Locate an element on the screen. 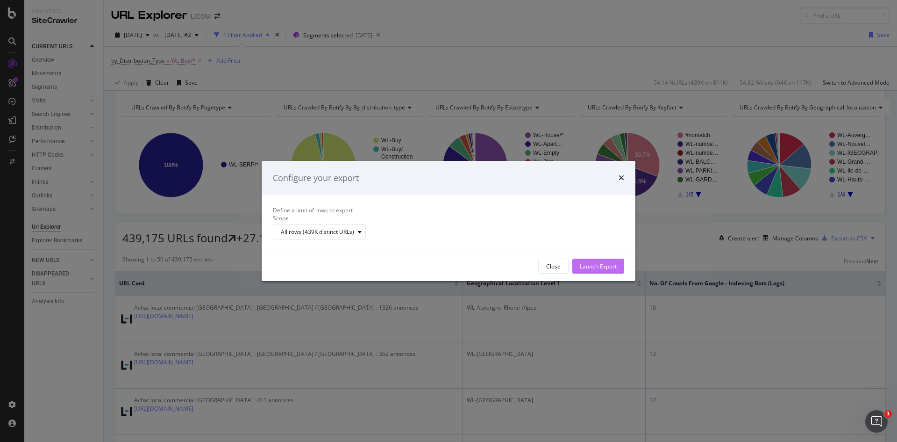  div: Define a limit of rows to export is located at coordinates (449, 210).